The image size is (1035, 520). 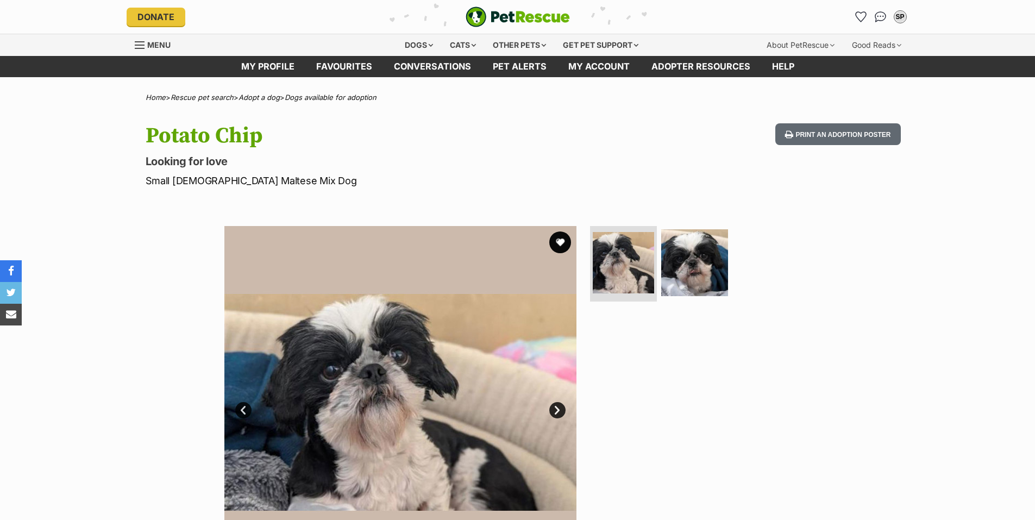 I want to click on a: Dogs available for adoption, so click(x=330, y=97).